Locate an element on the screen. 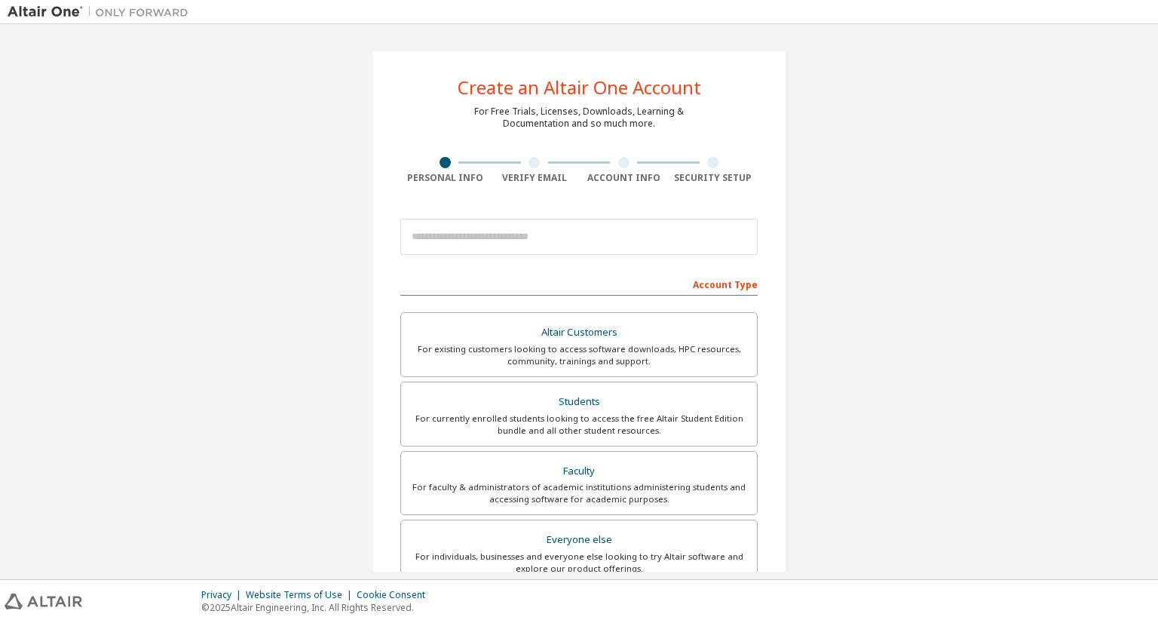 This screenshot has width=1158, height=623. div: For existing customers looking to access software downloads, HPC resources, community, trainings ... is located at coordinates (579, 355).